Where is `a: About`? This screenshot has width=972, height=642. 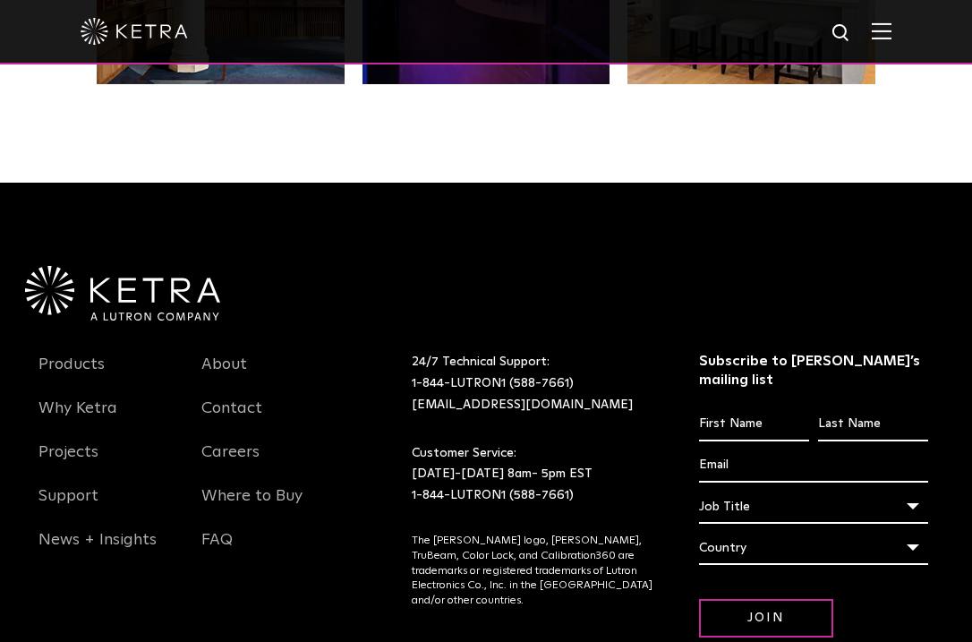
a: About is located at coordinates (224, 375).